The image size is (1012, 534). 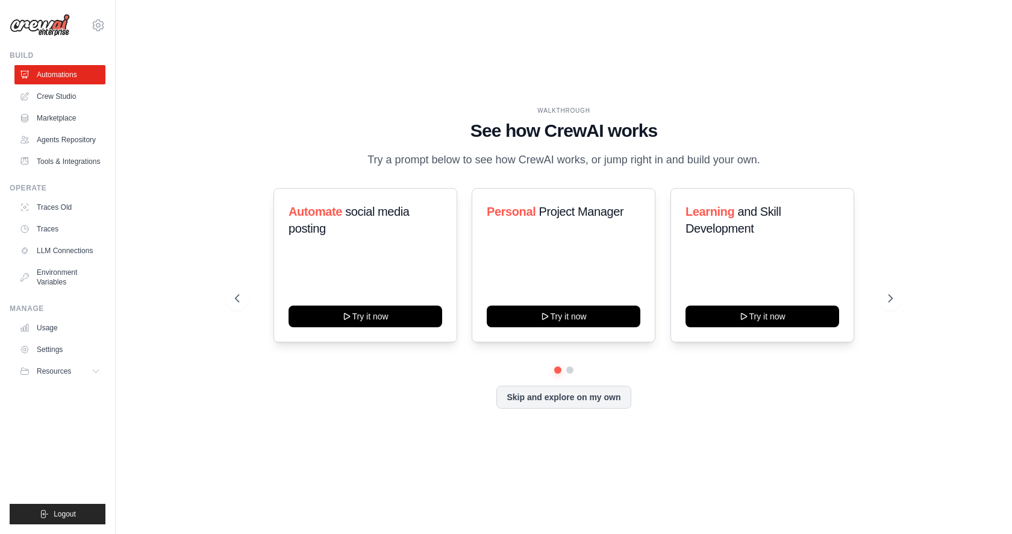 I want to click on span: Resources, so click(x=54, y=371).